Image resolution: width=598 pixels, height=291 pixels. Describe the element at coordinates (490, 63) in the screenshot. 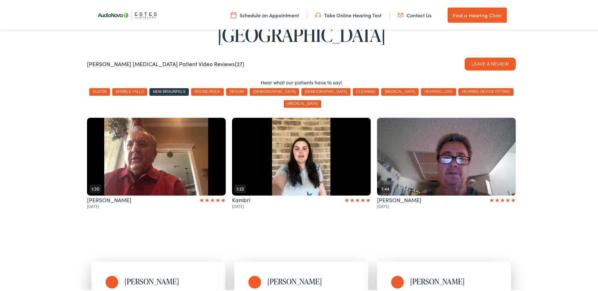

I see `button: Leave a Review` at that location.